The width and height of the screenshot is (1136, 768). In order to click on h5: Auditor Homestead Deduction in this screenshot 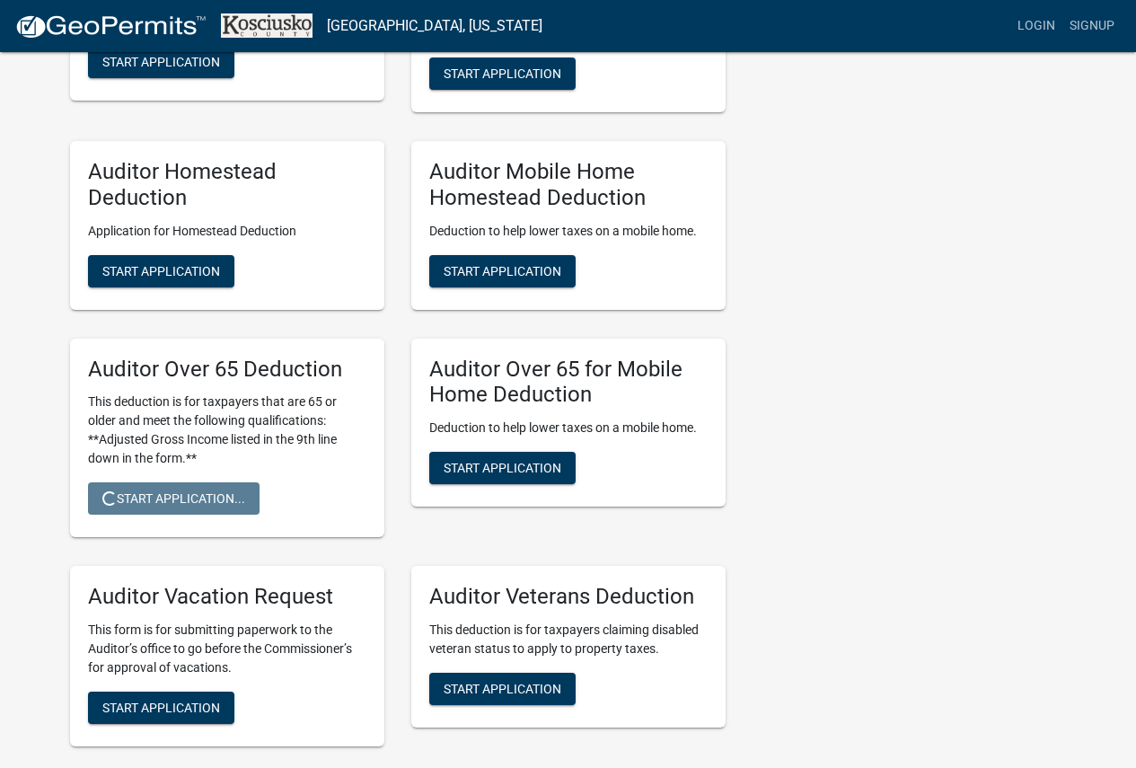, I will do `click(227, 185)`.